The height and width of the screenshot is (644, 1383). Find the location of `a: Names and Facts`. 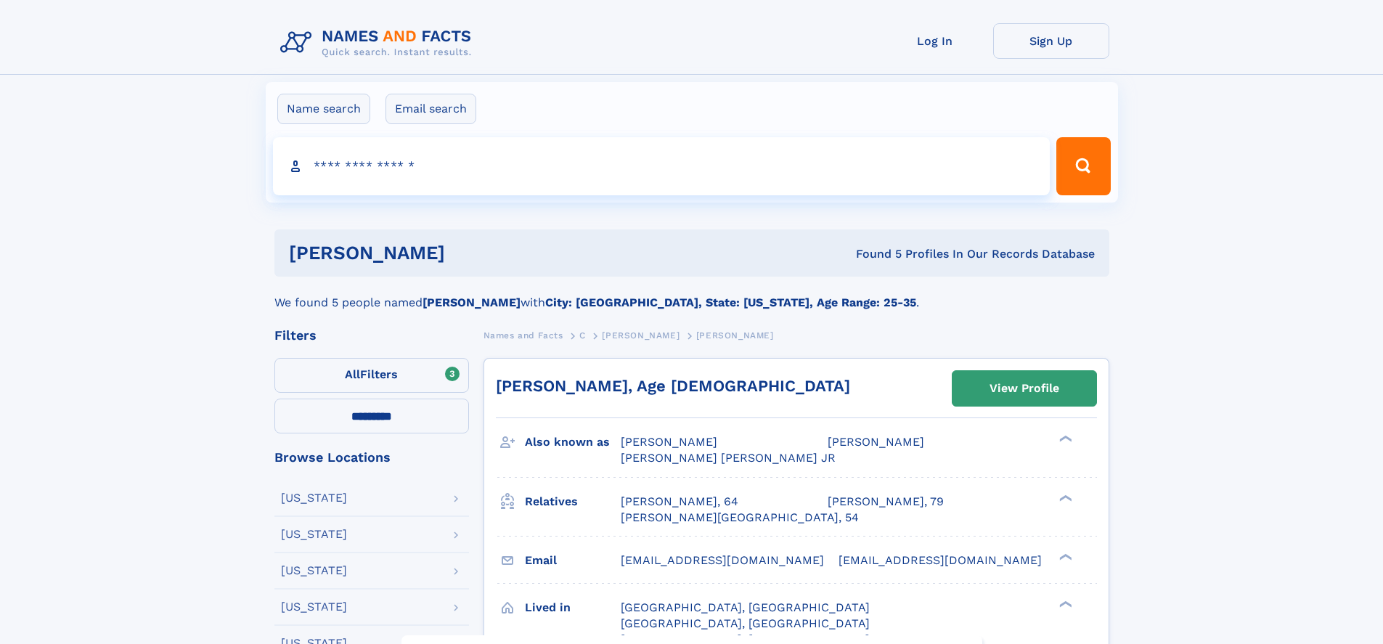

a: Names and Facts is located at coordinates (524, 335).